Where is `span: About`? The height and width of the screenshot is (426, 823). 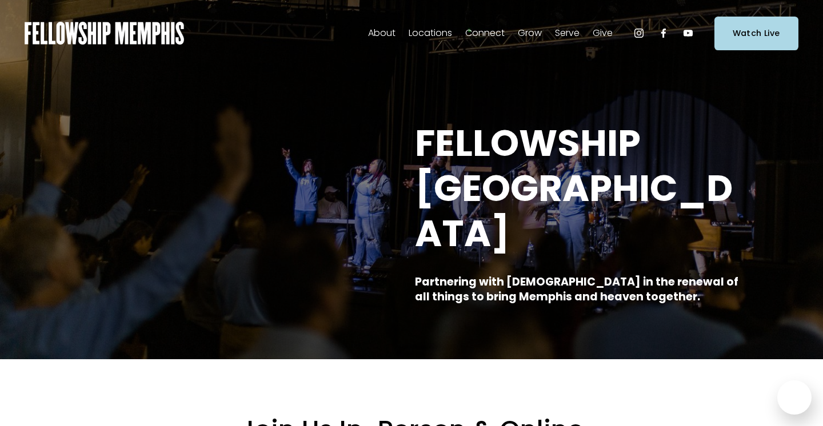 span: About is located at coordinates (382, 33).